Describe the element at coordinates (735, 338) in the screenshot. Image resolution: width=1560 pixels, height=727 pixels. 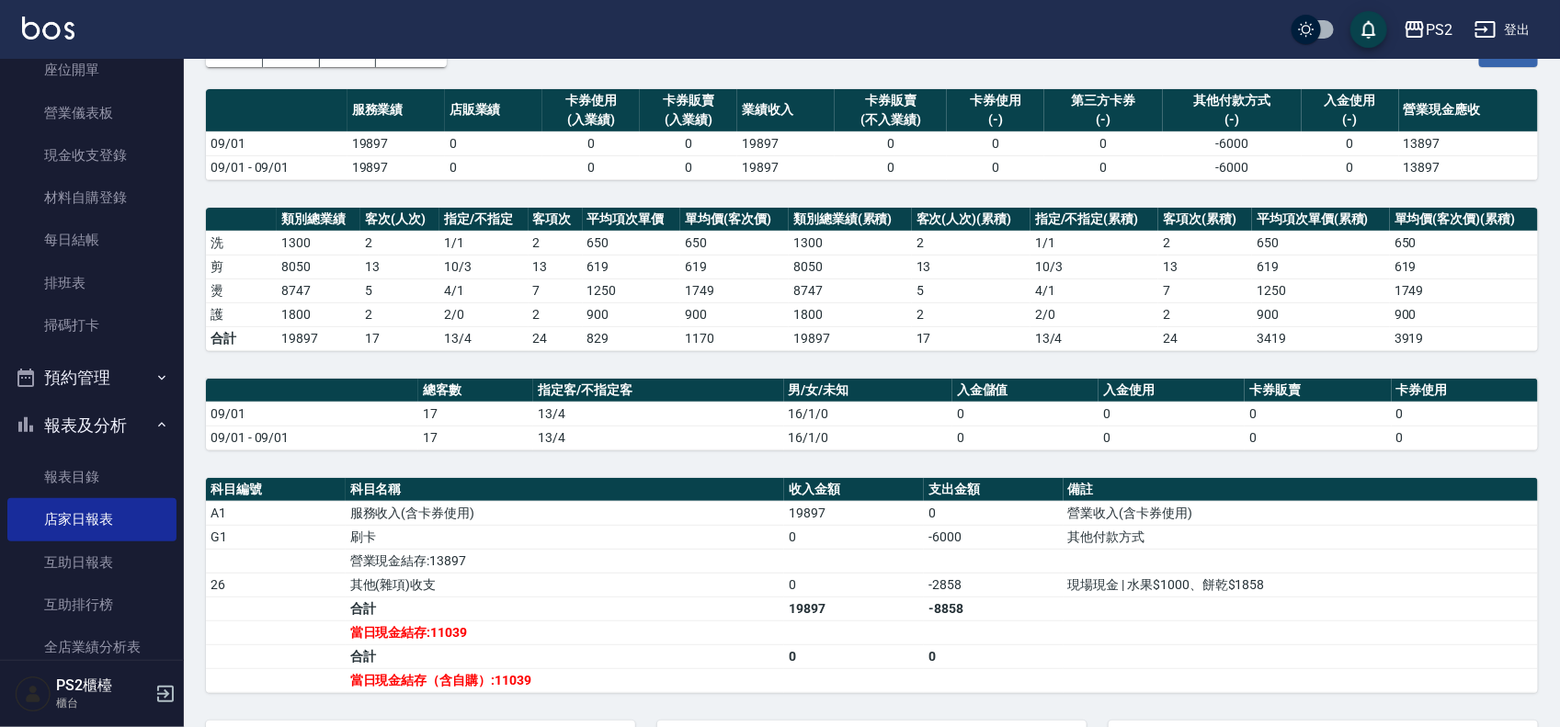
I see `td: 1170` at that location.